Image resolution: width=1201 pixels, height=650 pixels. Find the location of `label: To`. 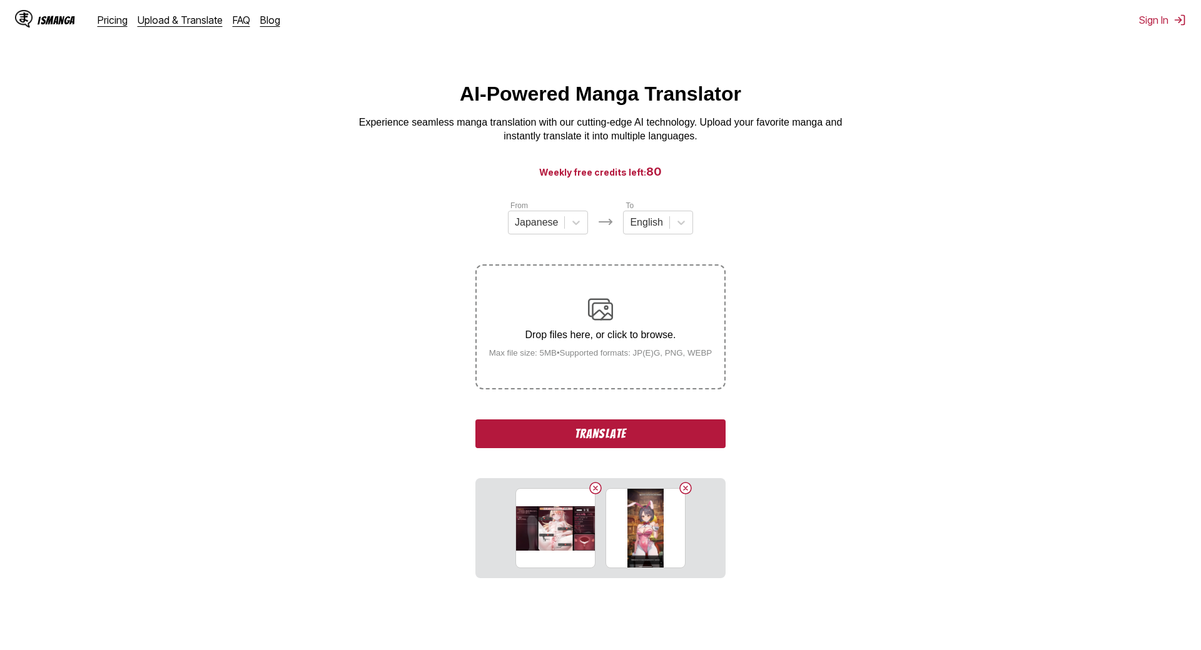

label: To is located at coordinates (629, 206).